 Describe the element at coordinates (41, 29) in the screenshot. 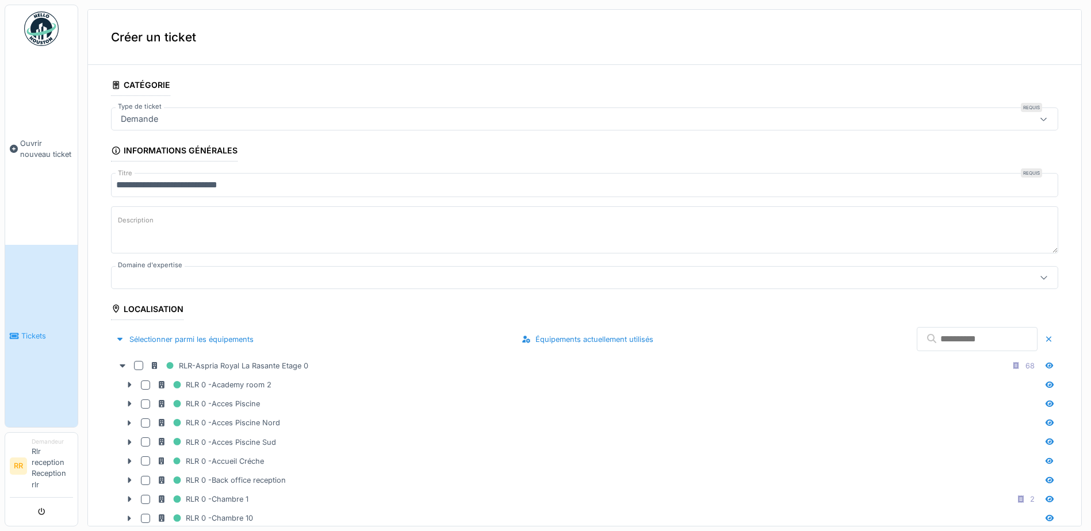

I see `img: Badge_color-CXgf-gQk.svg` at that location.